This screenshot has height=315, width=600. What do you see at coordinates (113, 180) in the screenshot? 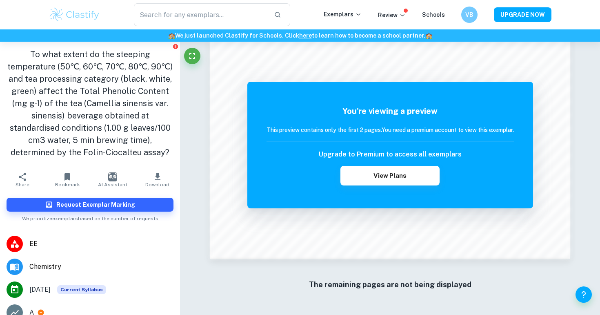
I see `button: AI Assistant` at bounding box center [113, 180].